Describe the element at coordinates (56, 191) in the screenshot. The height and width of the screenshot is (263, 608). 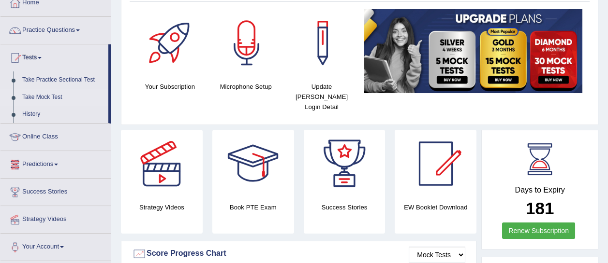
I see `a: Success Stories` at that location.